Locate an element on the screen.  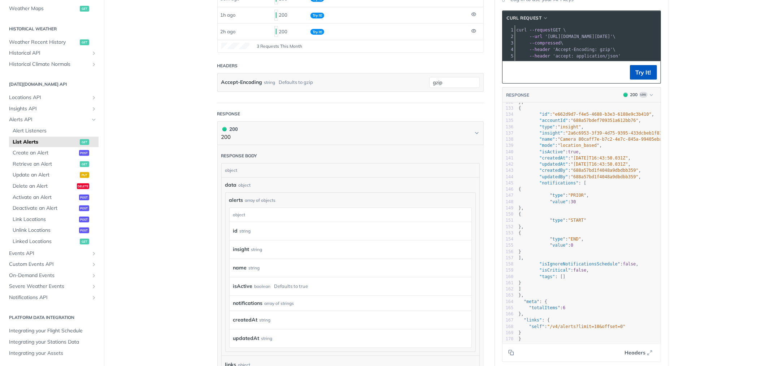
a: Historical Climate NormalsShow subpages for Historical Climate Normals is located at coordinates (52, 64).